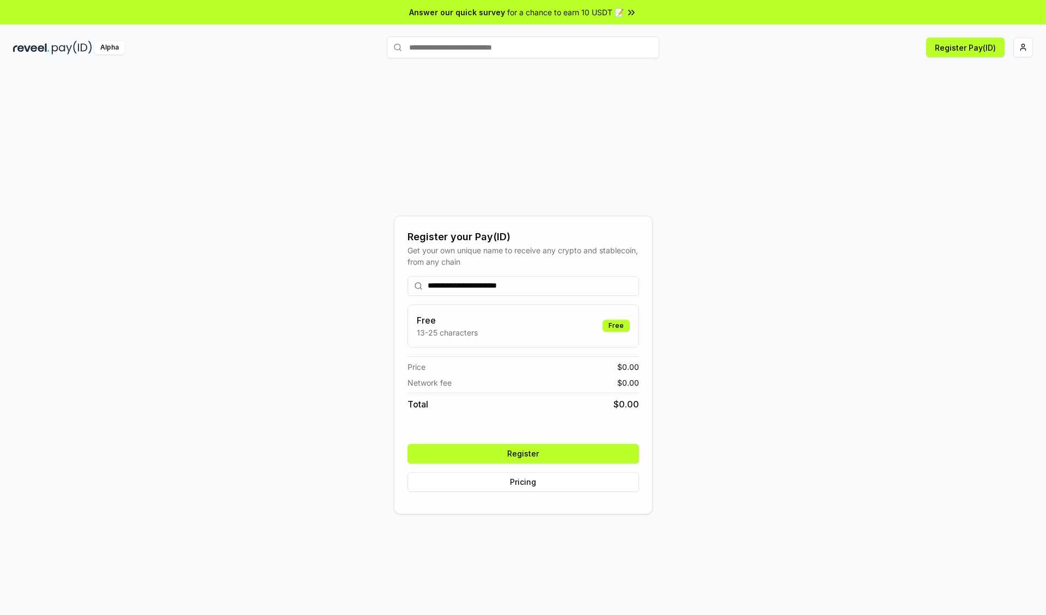 Image resolution: width=1046 pixels, height=615 pixels. I want to click on span: Network fee, so click(429, 382).